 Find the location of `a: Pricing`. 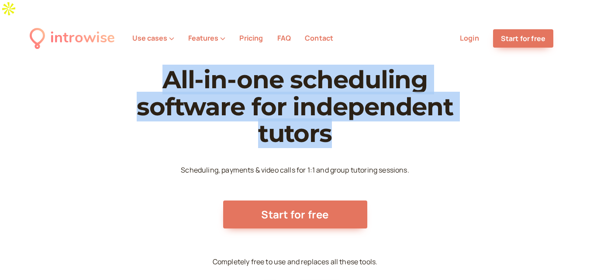

a: Pricing is located at coordinates (251, 38).